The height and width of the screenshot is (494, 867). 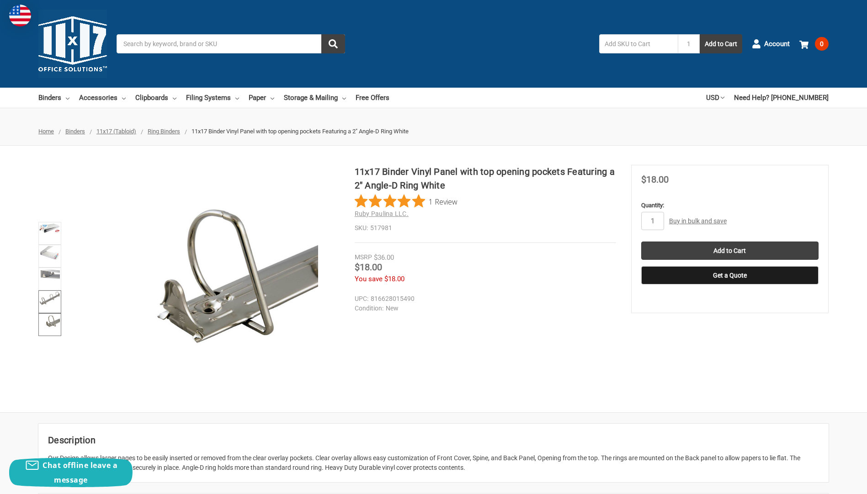 I want to click on img: 11x17.com, so click(x=73, y=44).